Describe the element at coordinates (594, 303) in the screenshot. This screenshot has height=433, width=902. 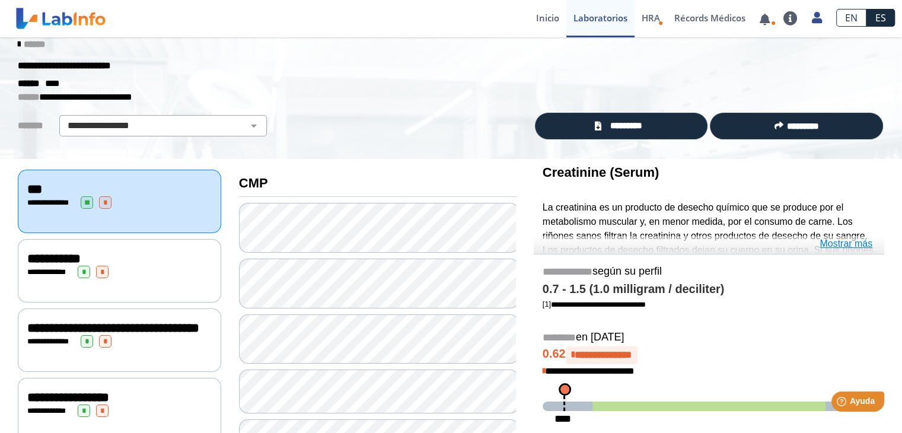
I see `a: [1]` at that location.